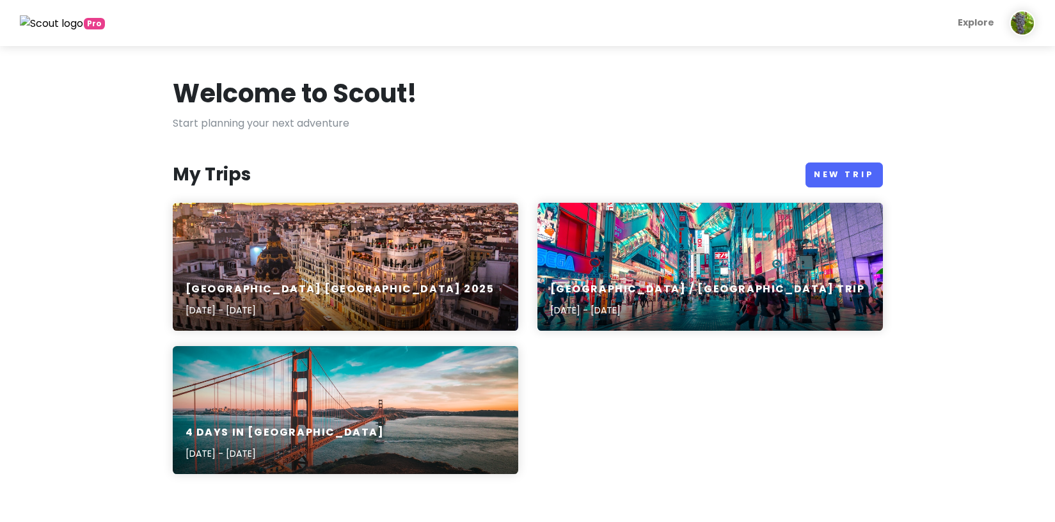  Describe the element at coordinates (62, 23) in the screenshot. I see `a: Pro` at that location.